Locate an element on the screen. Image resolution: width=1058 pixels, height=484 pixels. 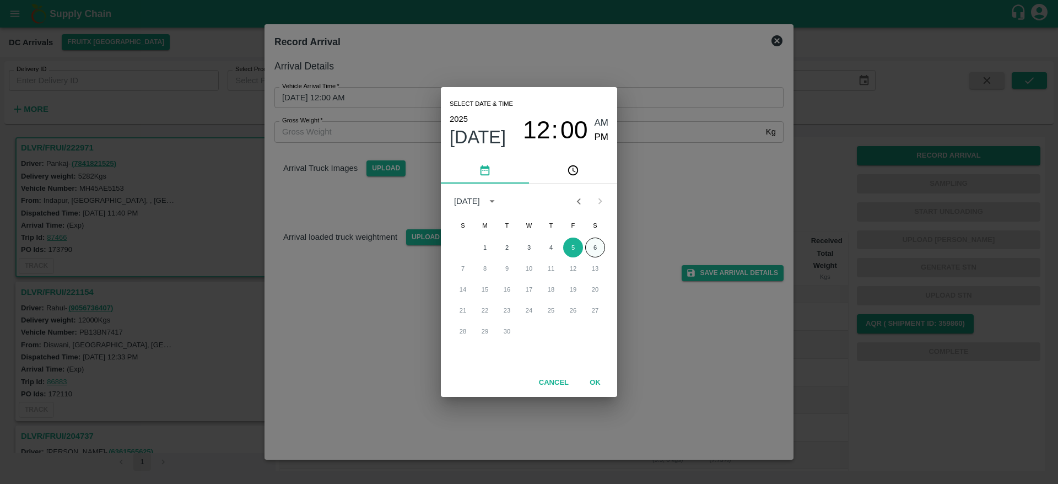
span: Thursday is located at coordinates (551, 225).